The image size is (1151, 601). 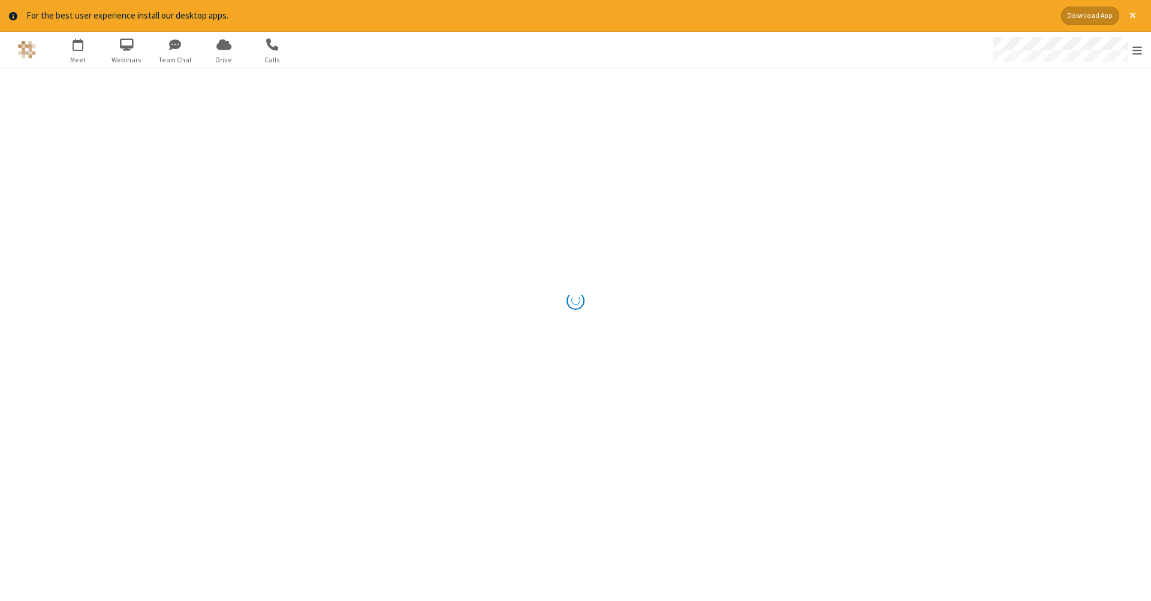 I want to click on span: Team Chat, so click(x=175, y=60).